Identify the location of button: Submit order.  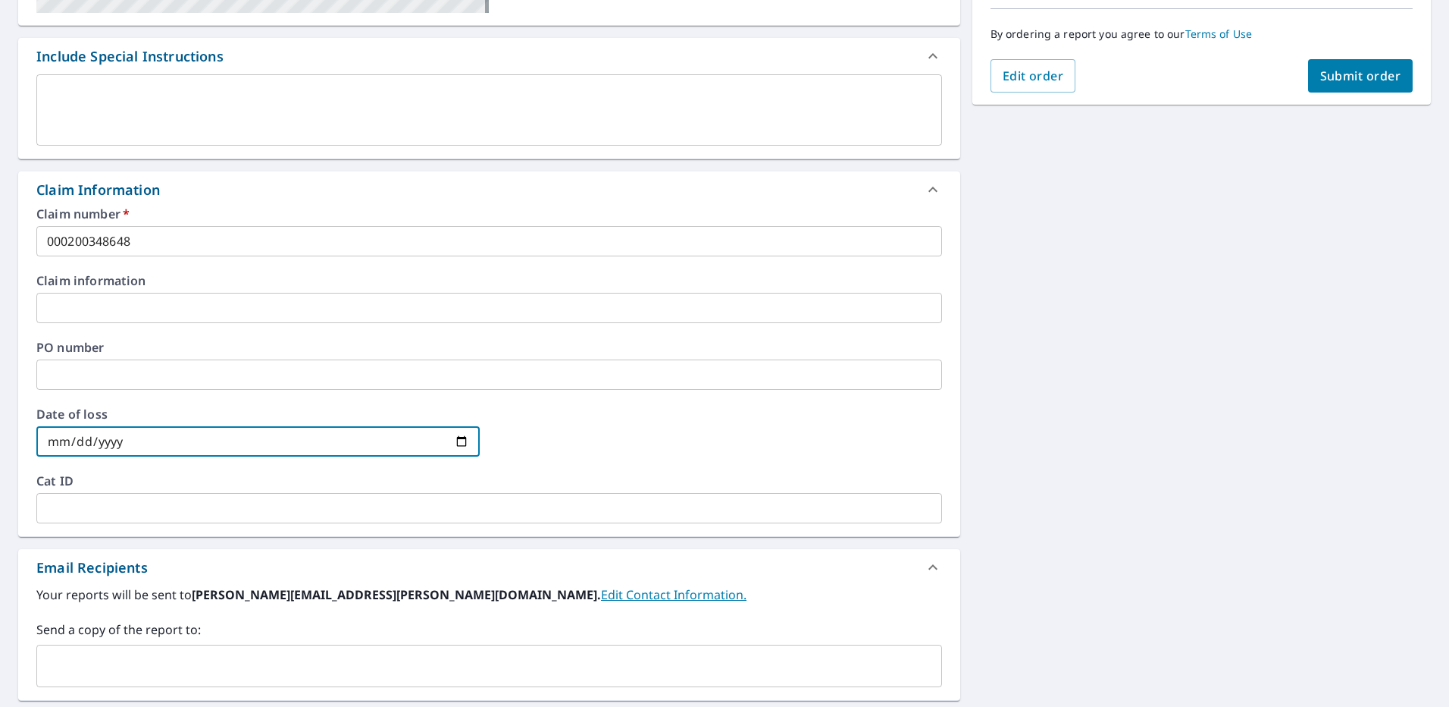
(1361, 76).